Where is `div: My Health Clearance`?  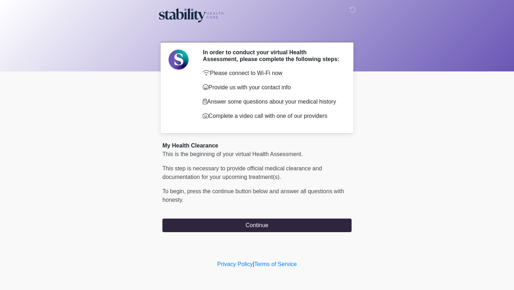 div: My Health Clearance is located at coordinates (257, 146).